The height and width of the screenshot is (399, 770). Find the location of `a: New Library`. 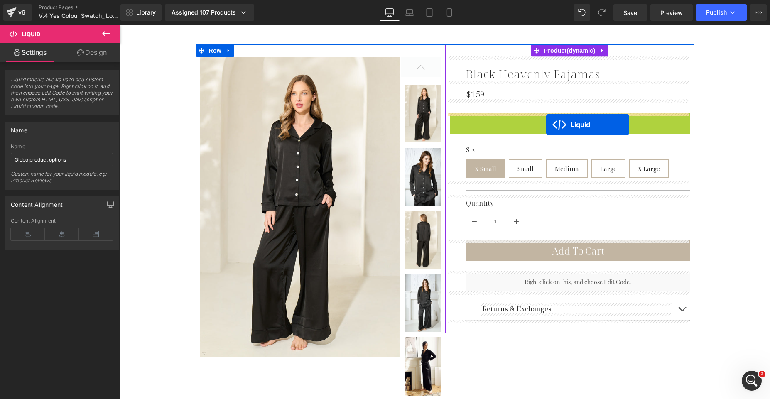

a: New Library is located at coordinates (141, 12).